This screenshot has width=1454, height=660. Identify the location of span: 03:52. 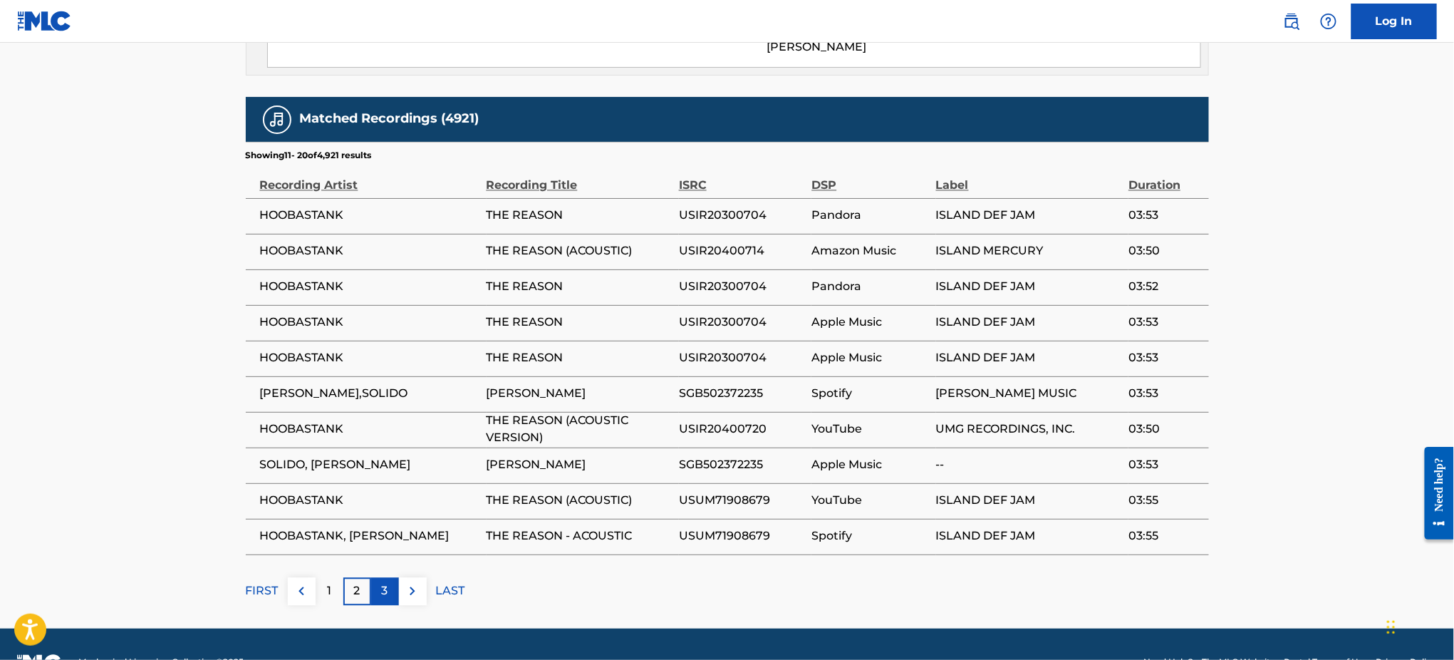
(1165, 287).